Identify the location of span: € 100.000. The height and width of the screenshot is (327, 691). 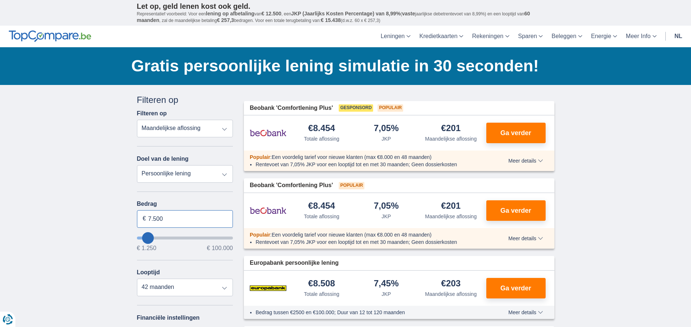
(220, 248).